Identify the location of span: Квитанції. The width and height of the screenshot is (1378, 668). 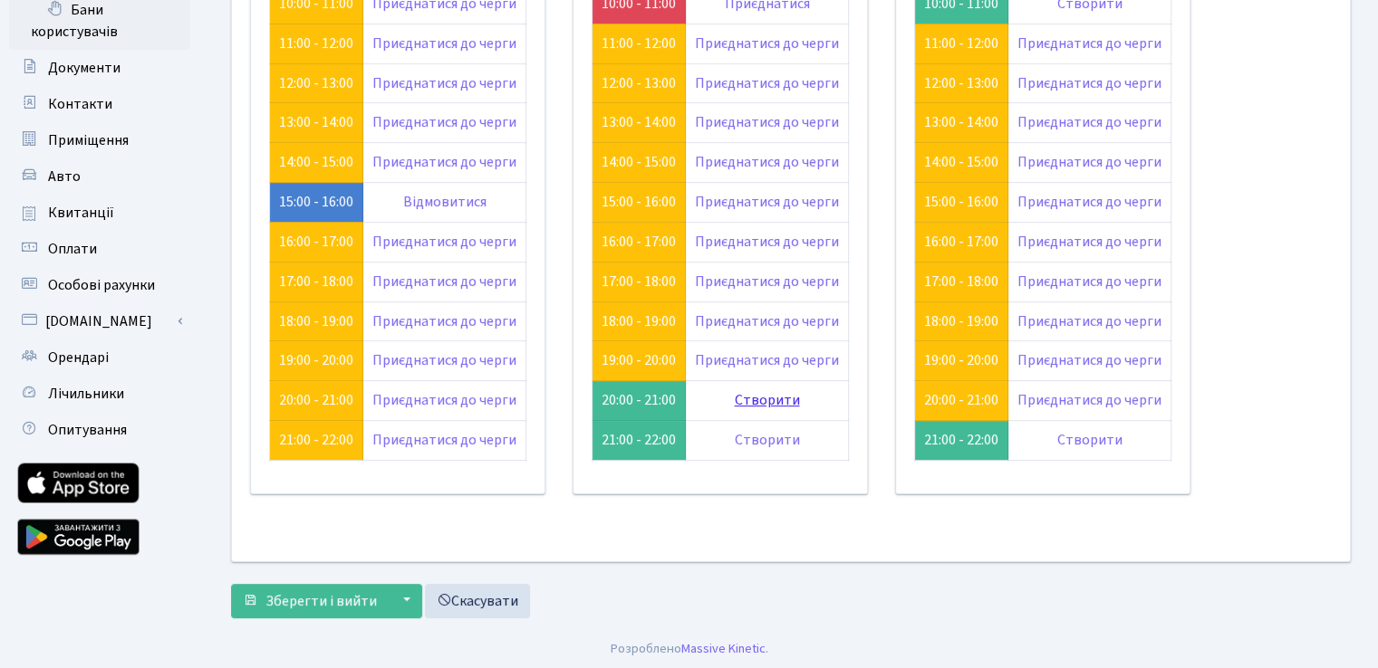
(81, 213).